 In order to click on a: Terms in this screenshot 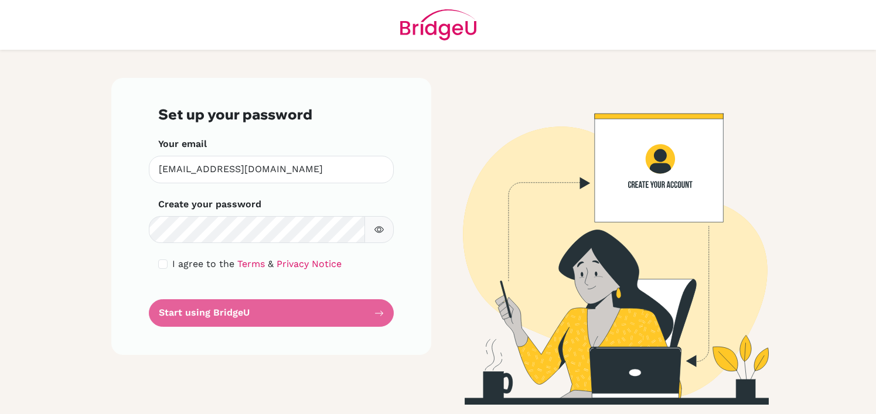, I will do `click(251, 264)`.